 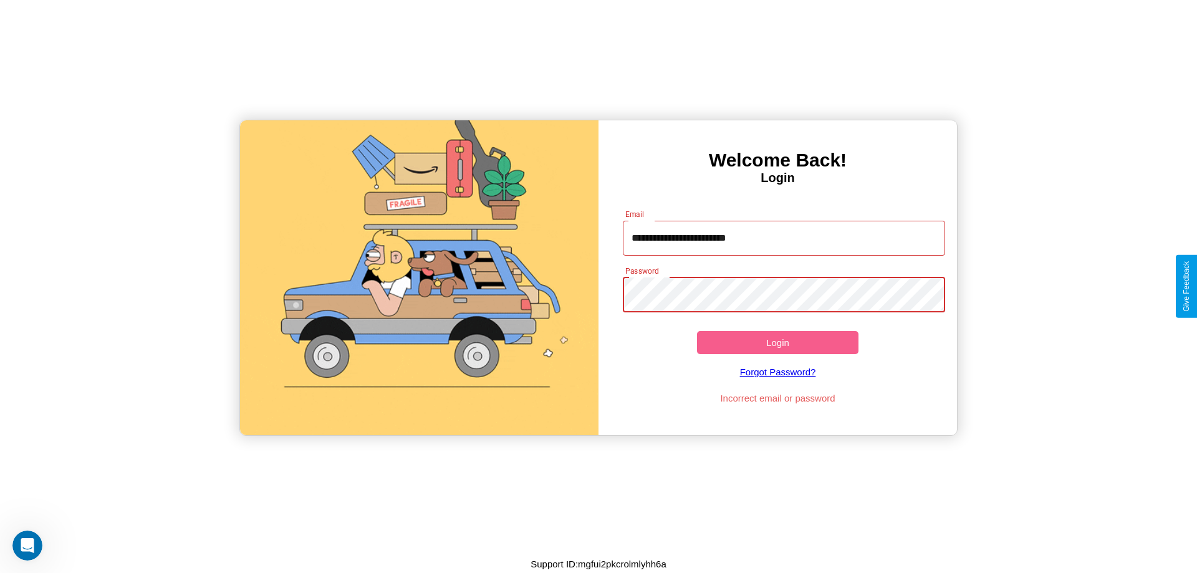 What do you see at coordinates (778, 398) in the screenshot?
I see `p: Incorrect email or password` at bounding box center [778, 398].